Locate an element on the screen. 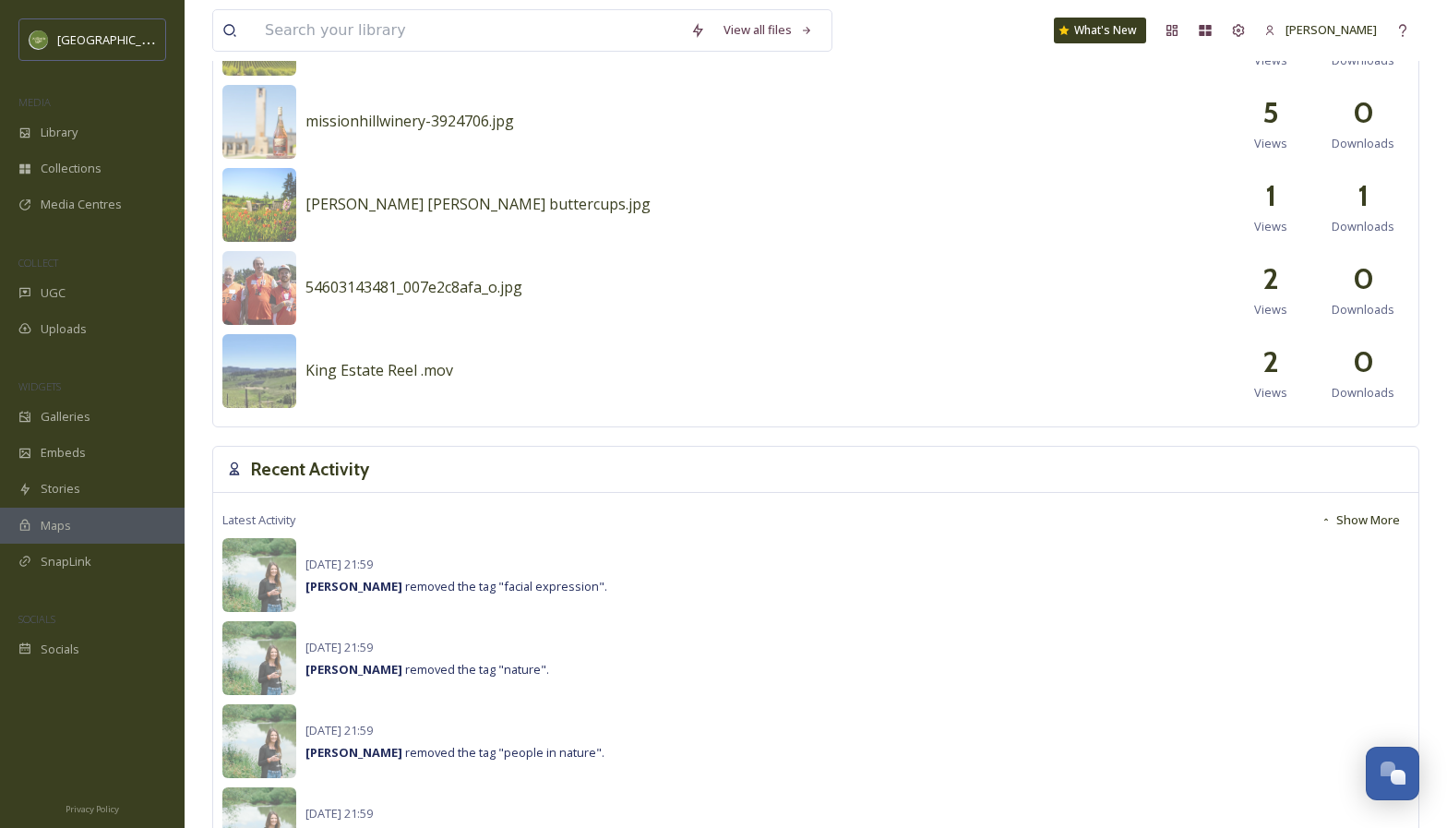 The image size is (1447, 828). span: SOCIALS is located at coordinates (37, 618).